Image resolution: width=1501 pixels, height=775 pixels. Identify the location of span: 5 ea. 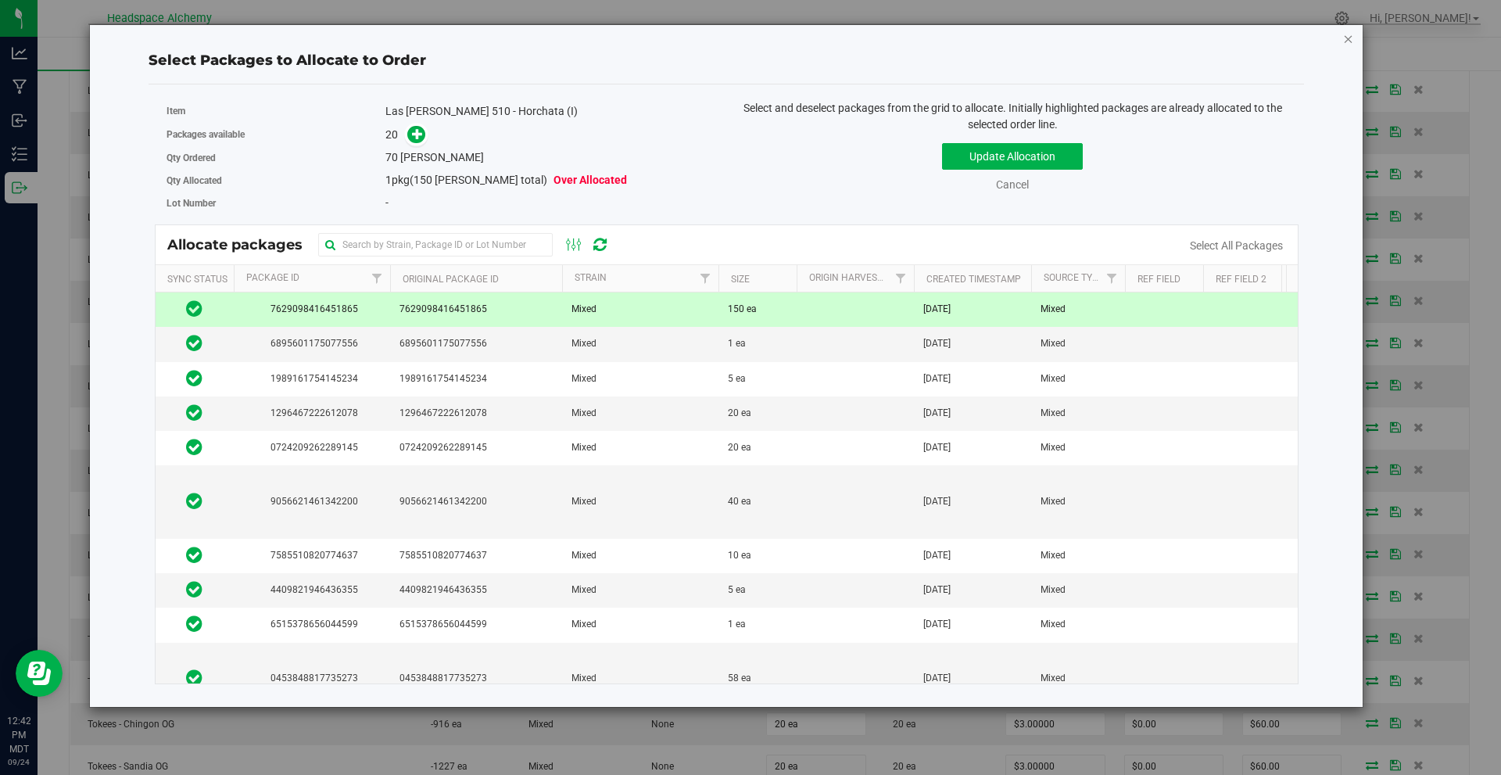
(736, 378).